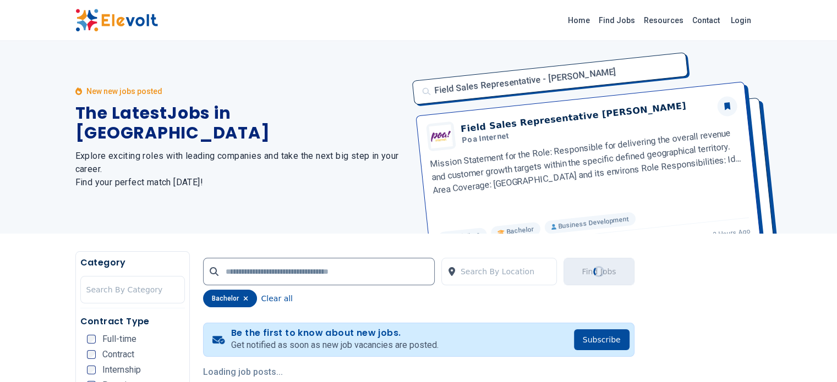  I want to click on a: Login, so click(740, 20).